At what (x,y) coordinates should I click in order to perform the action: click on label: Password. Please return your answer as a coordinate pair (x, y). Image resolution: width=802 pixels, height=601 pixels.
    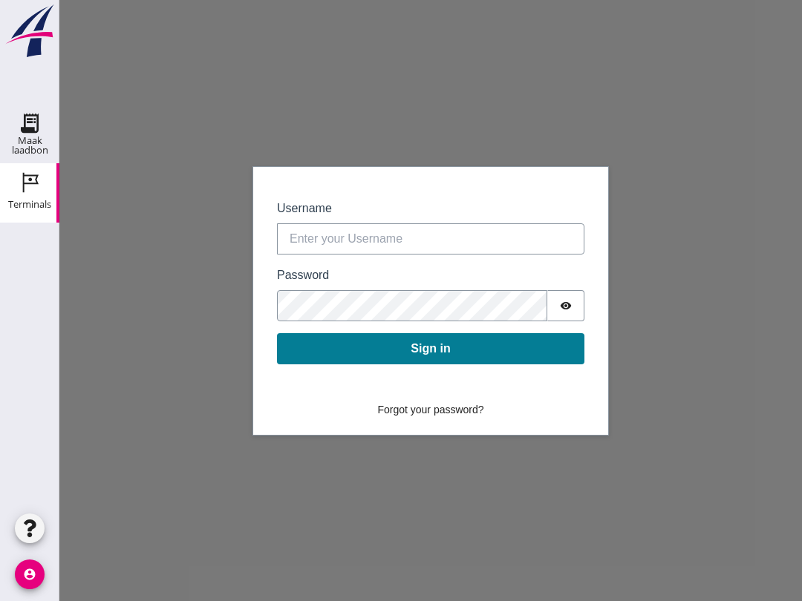
    Looking at the image, I should click on (371, 275).